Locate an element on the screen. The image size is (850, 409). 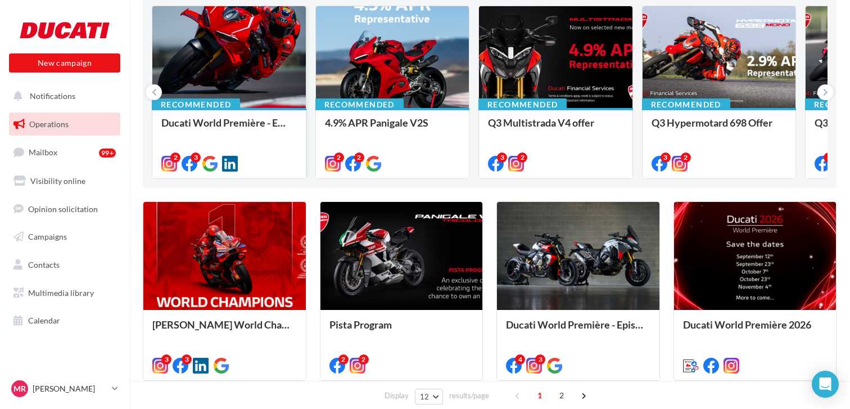
div: 99+ is located at coordinates (107, 153).